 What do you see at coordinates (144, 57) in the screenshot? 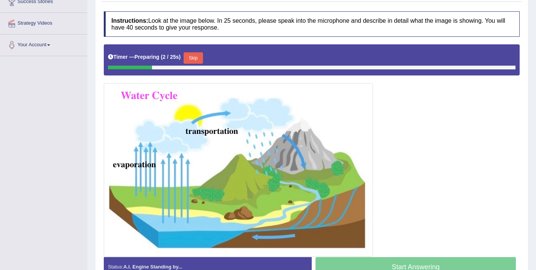
I see `h5: Timer —` at bounding box center [144, 57].